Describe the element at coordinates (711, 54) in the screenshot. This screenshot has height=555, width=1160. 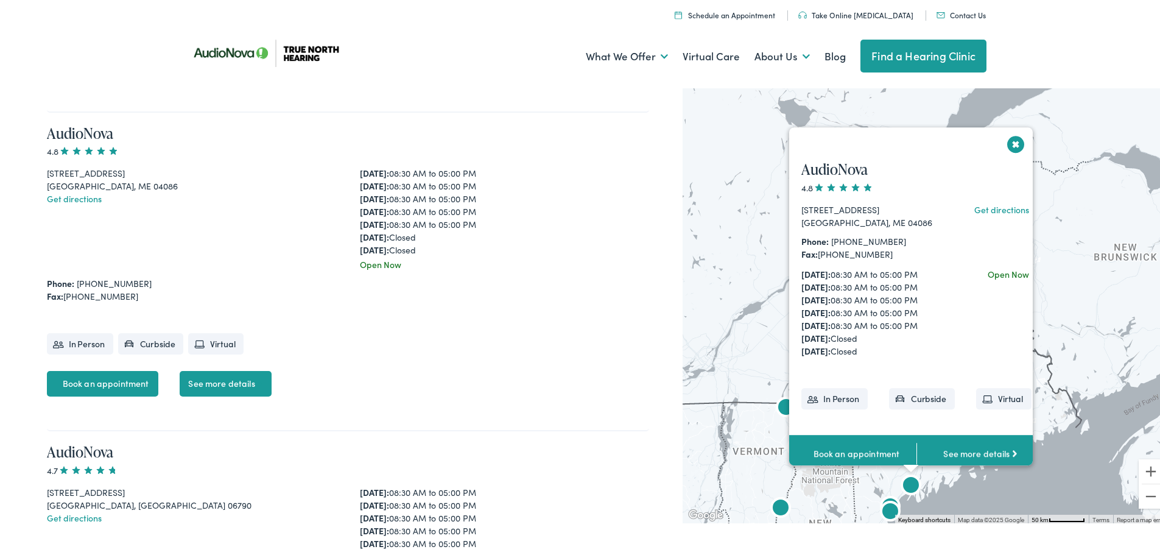
I see `a: Virtual Care` at that location.